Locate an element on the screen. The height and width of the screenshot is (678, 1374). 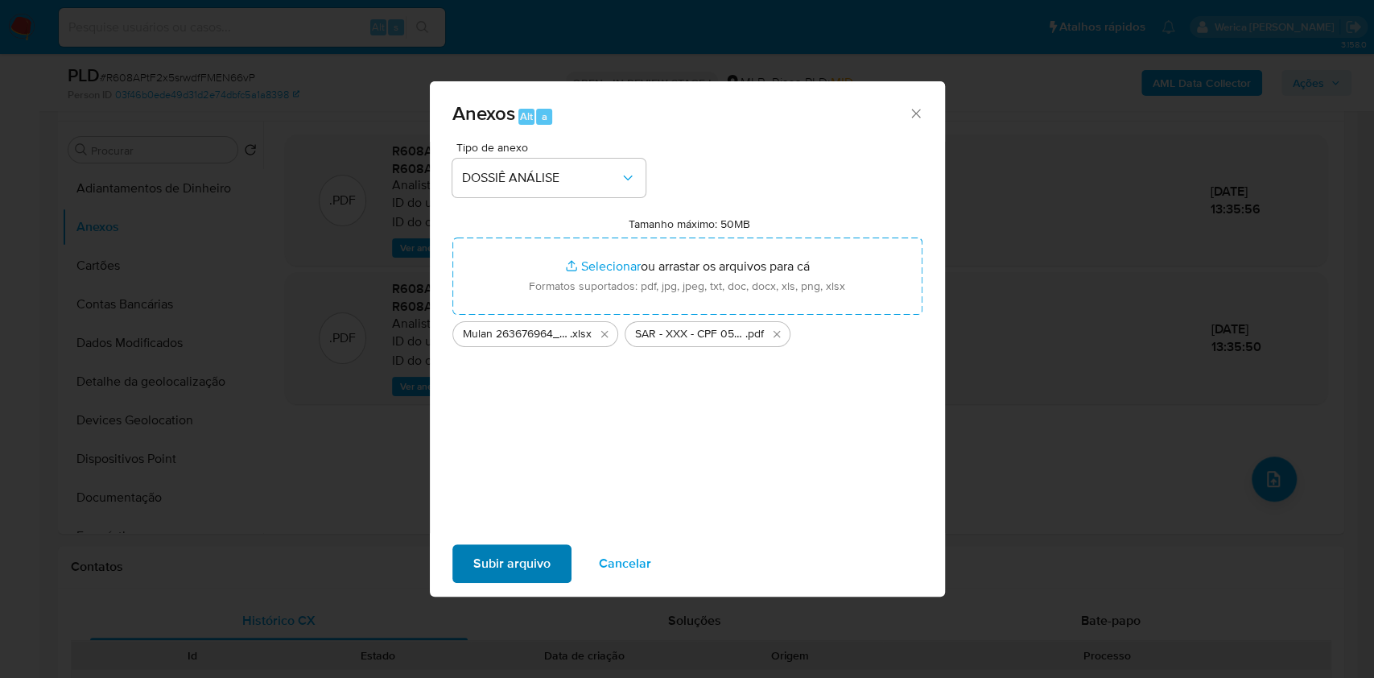
button: Cancelar is located at coordinates (625, 563).